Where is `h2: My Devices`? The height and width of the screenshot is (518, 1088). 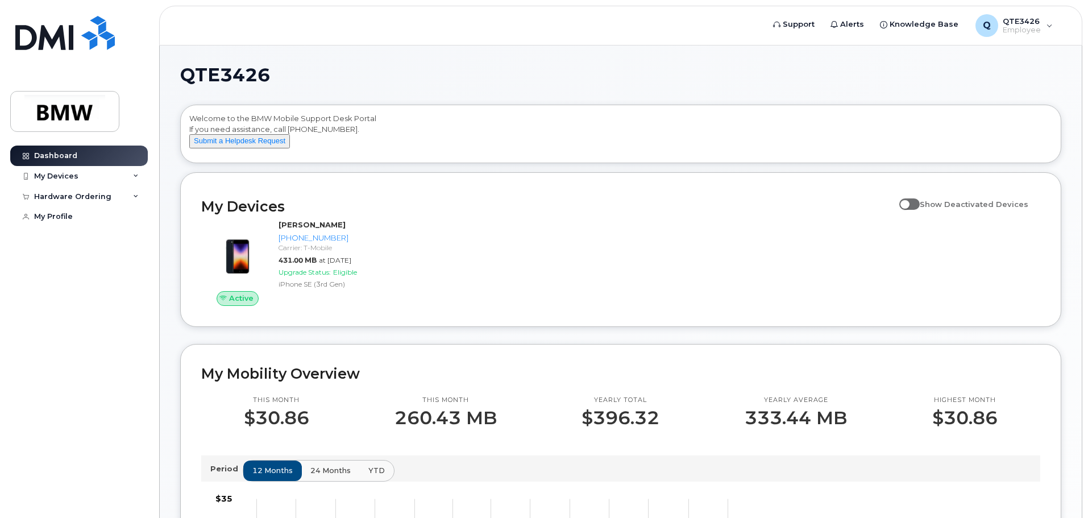
h2: My Devices is located at coordinates (548, 206).